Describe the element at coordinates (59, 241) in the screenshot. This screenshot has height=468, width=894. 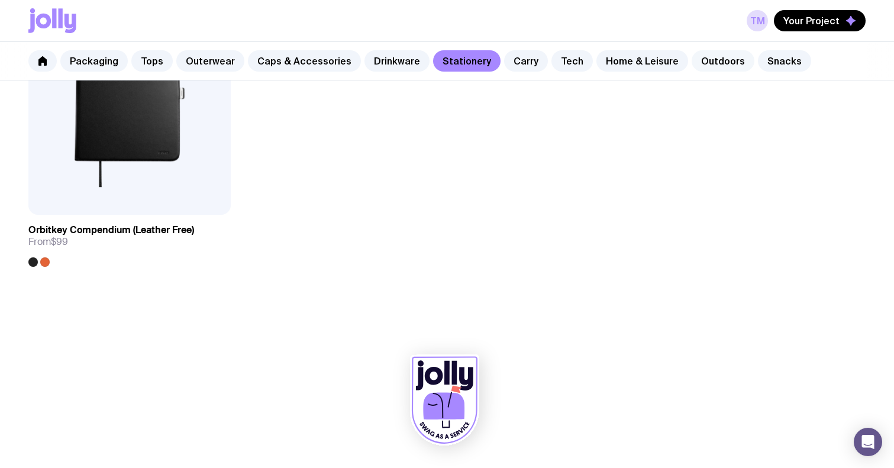
I see `span: $99` at that location.